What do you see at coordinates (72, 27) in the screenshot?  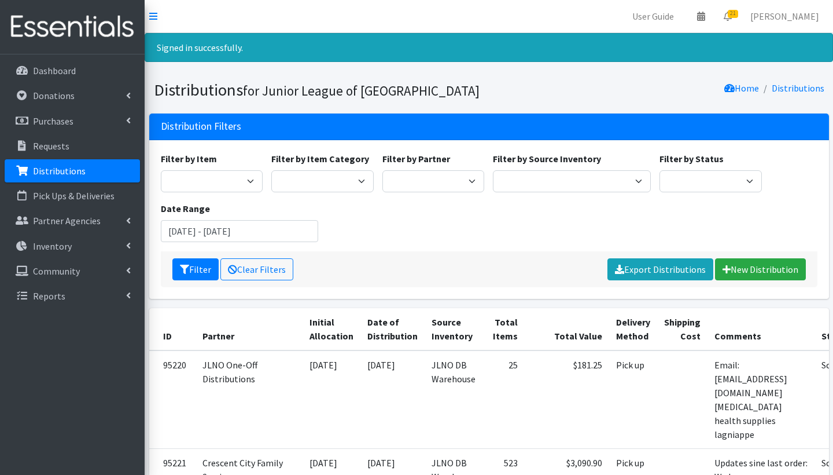 I see `img: HumanEssentials` at bounding box center [72, 27].